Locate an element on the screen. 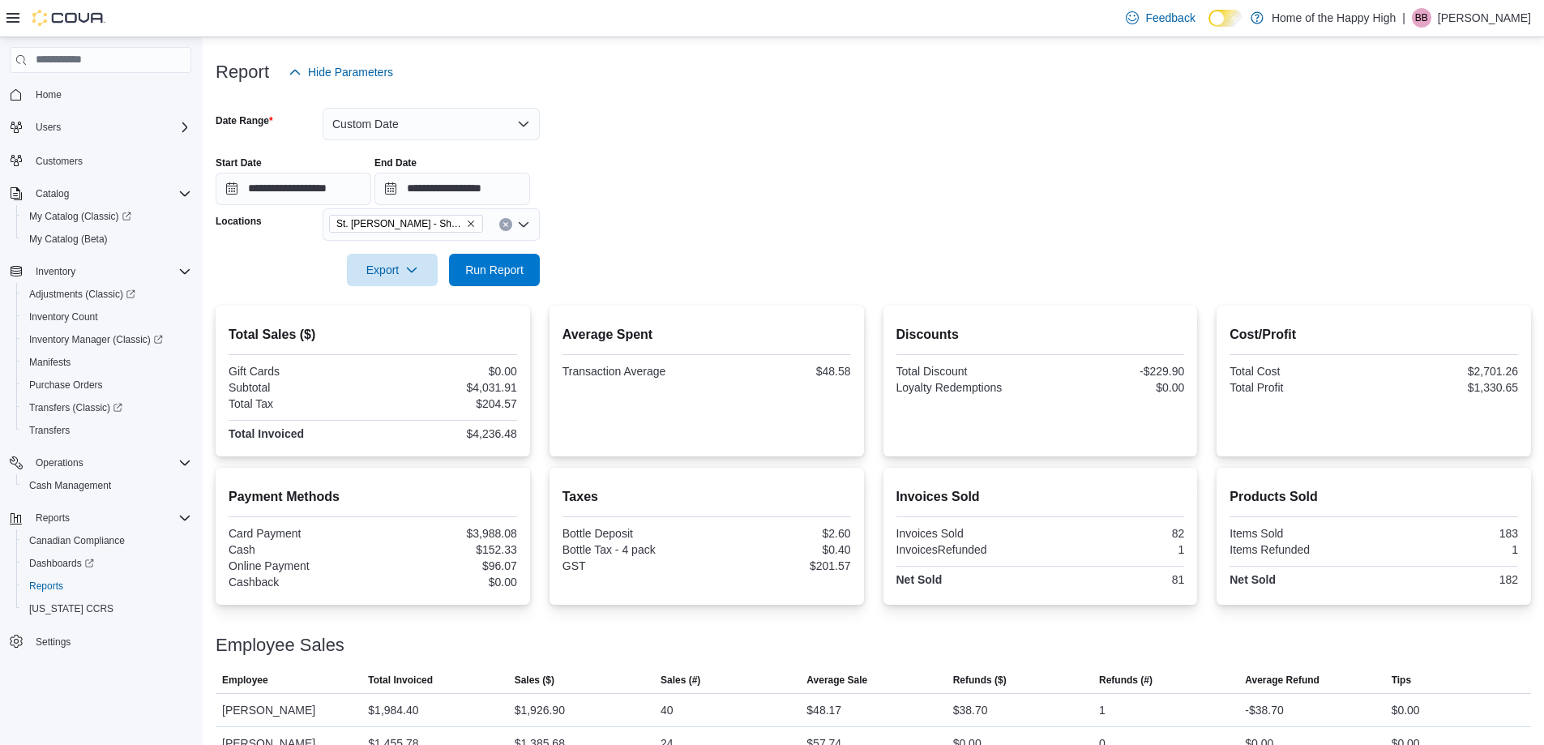 The width and height of the screenshot is (1544, 745). h2: Cost/Profit is located at coordinates (1374, 335).